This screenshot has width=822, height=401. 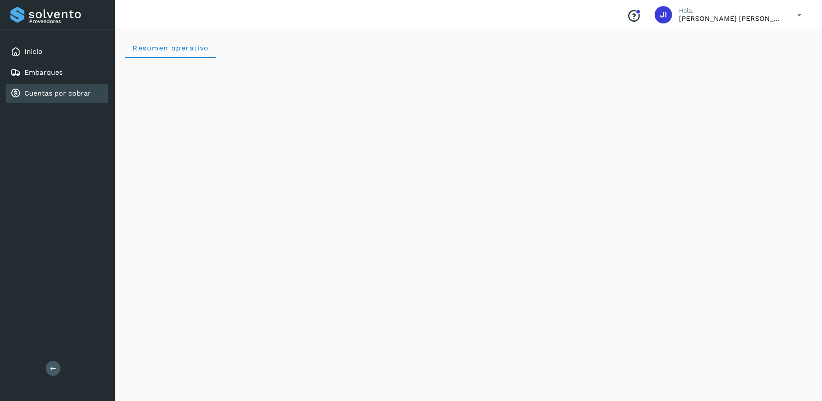 What do you see at coordinates (731, 10) in the screenshot?
I see `p: Hola,` at bounding box center [731, 10].